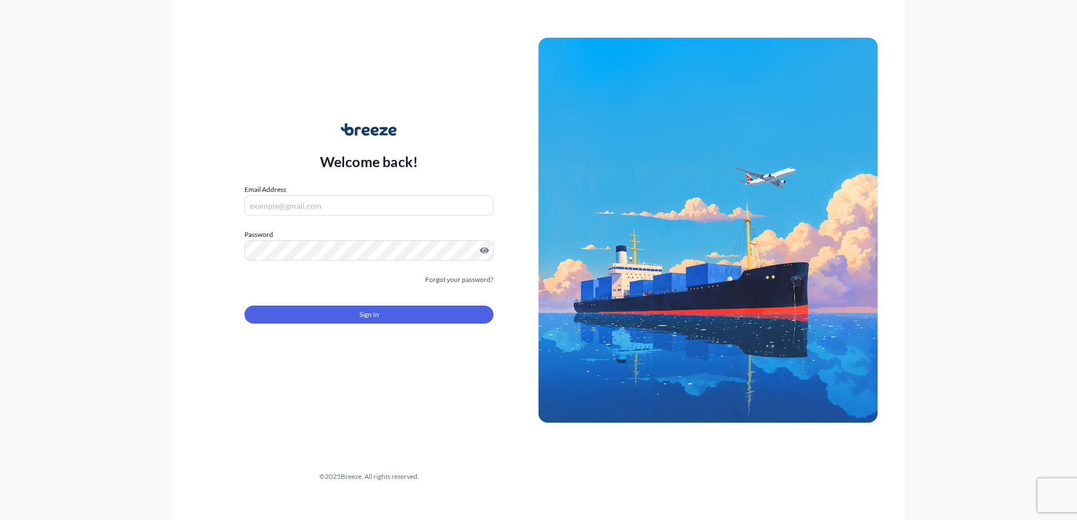  What do you see at coordinates (369, 162) in the screenshot?
I see `p: Welcome back!` at bounding box center [369, 162].